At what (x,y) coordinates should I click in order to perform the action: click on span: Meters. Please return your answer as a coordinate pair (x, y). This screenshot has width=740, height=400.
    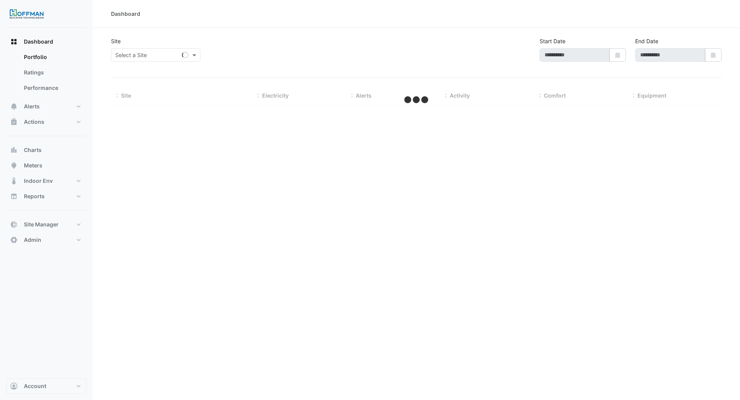
    Looking at the image, I should click on (33, 165).